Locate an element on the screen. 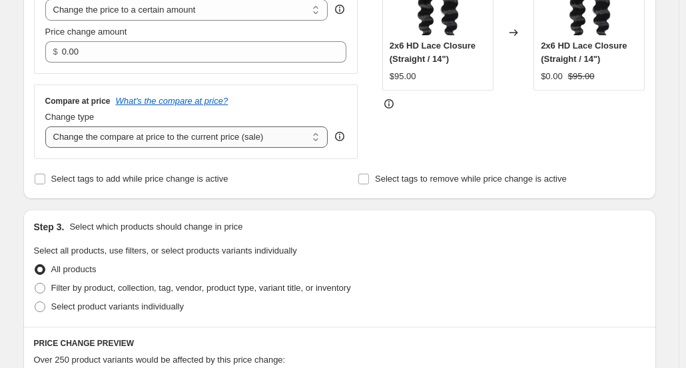  div: $95.00 is located at coordinates (403, 77).